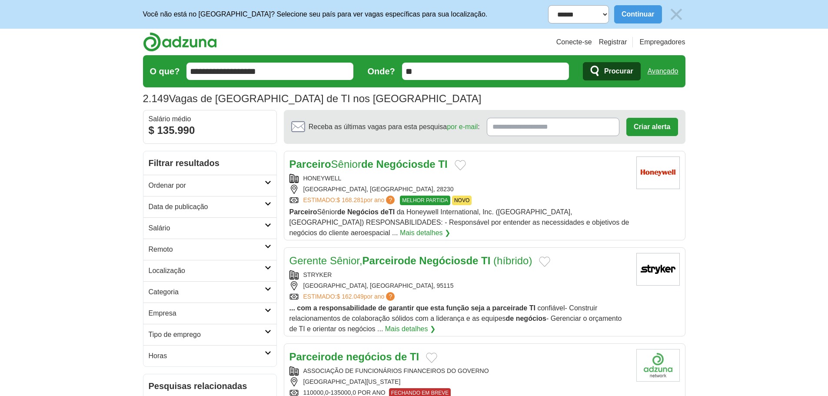  Describe the element at coordinates (210, 185) in the screenshot. I see `a: Ordenar por` at that location.